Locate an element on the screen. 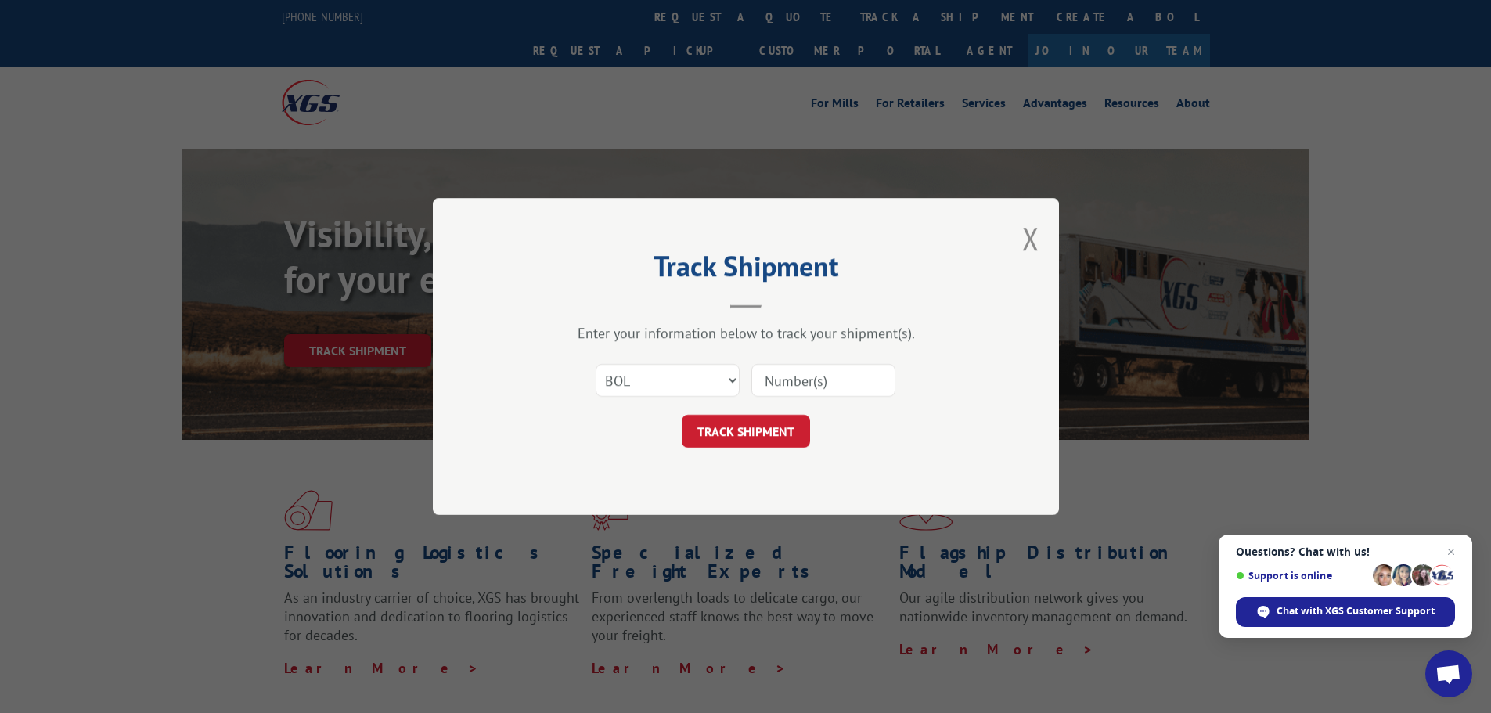 This screenshot has height=713, width=1491. button: Close modal is located at coordinates (1031, 238).